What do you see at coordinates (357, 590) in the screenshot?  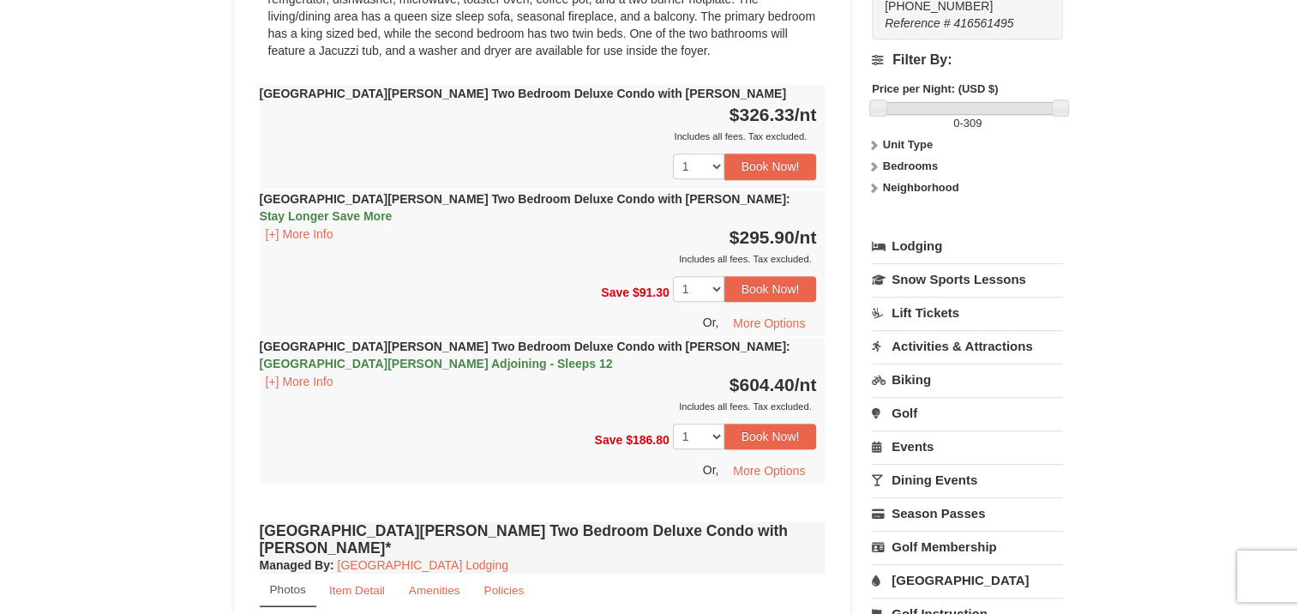 I see `small: Item Detail` at bounding box center [357, 590].